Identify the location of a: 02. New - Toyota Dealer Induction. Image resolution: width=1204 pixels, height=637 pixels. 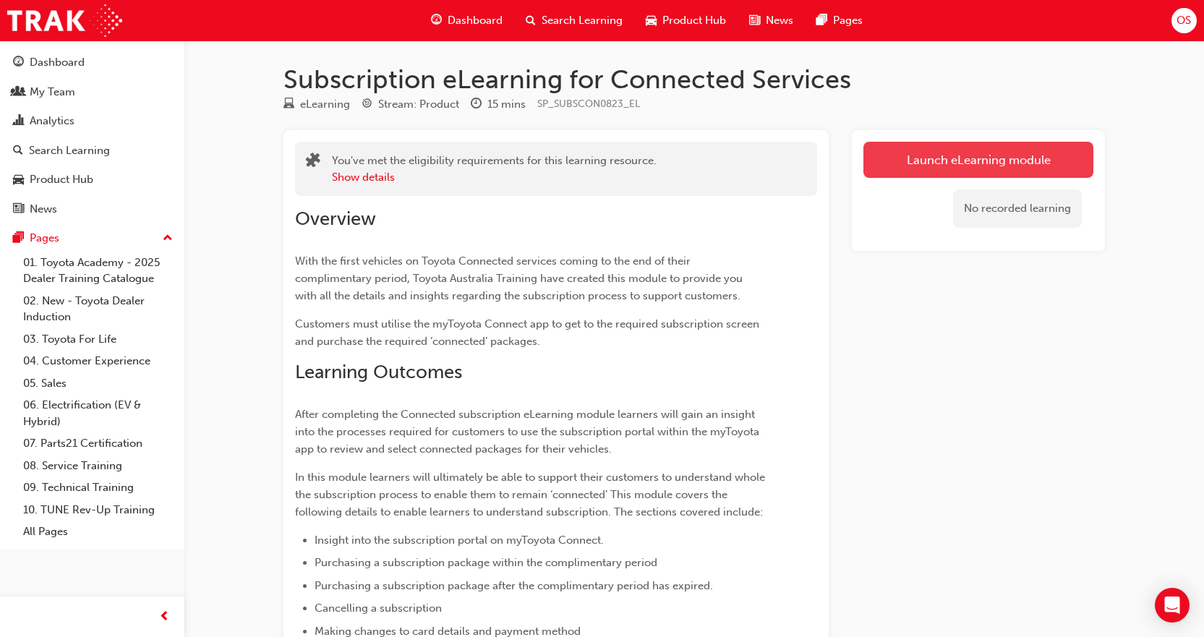
(98, 309).